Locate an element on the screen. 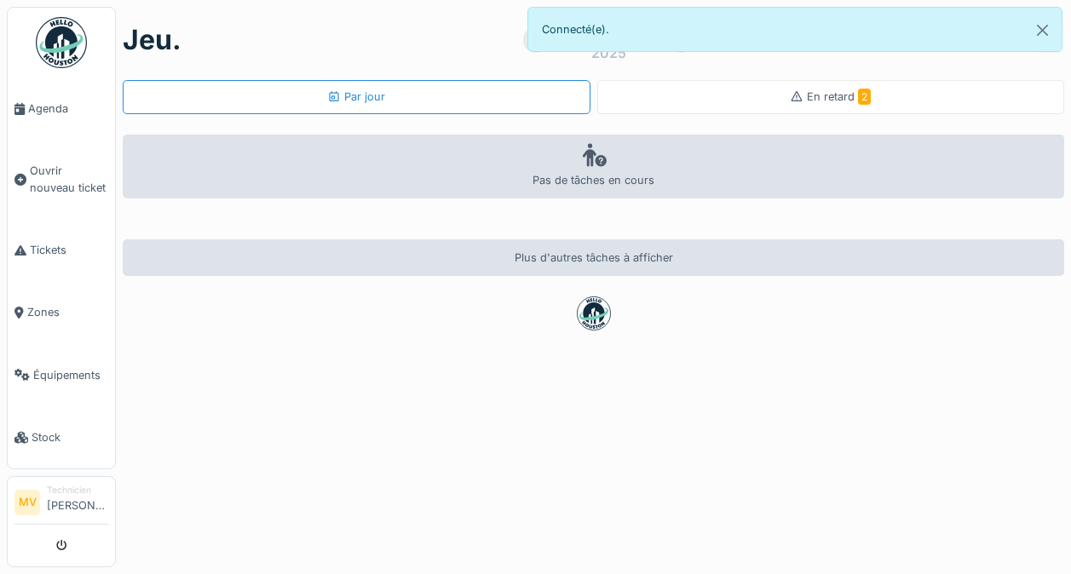 The height and width of the screenshot is (574, 1071). button: Close is located at coordinates (1042, 30).